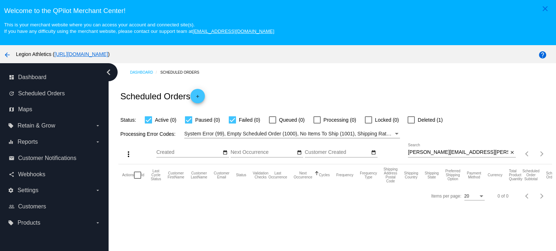 The image size is (556, 251). What do you see at coordinates (303, 175) in the screenshot?
I see `button: Change sorting for NextOccurrenceUtc` at bounding box center [303, 175].